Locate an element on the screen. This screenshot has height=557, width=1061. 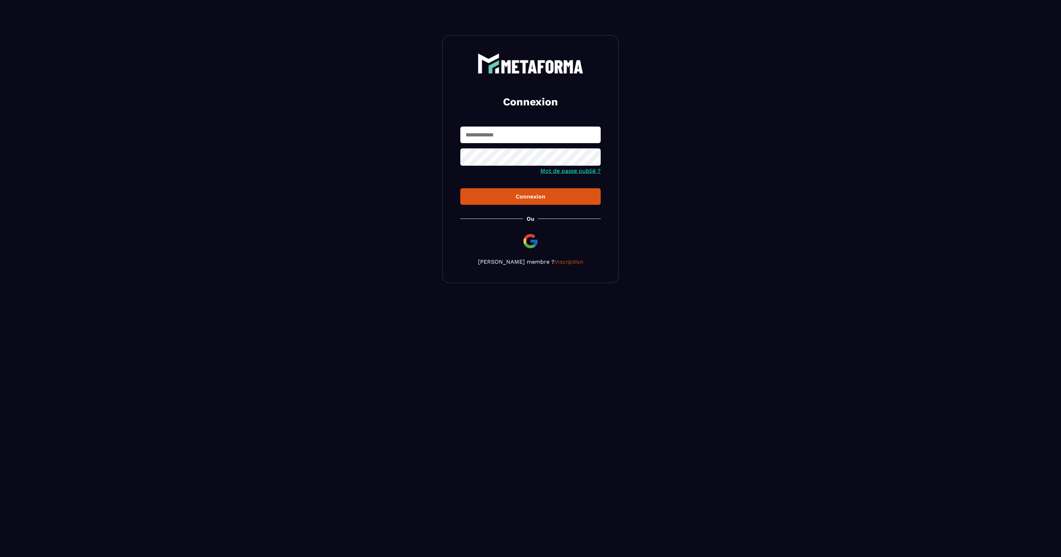
a: Inscription is located at coordinates (569, 262).